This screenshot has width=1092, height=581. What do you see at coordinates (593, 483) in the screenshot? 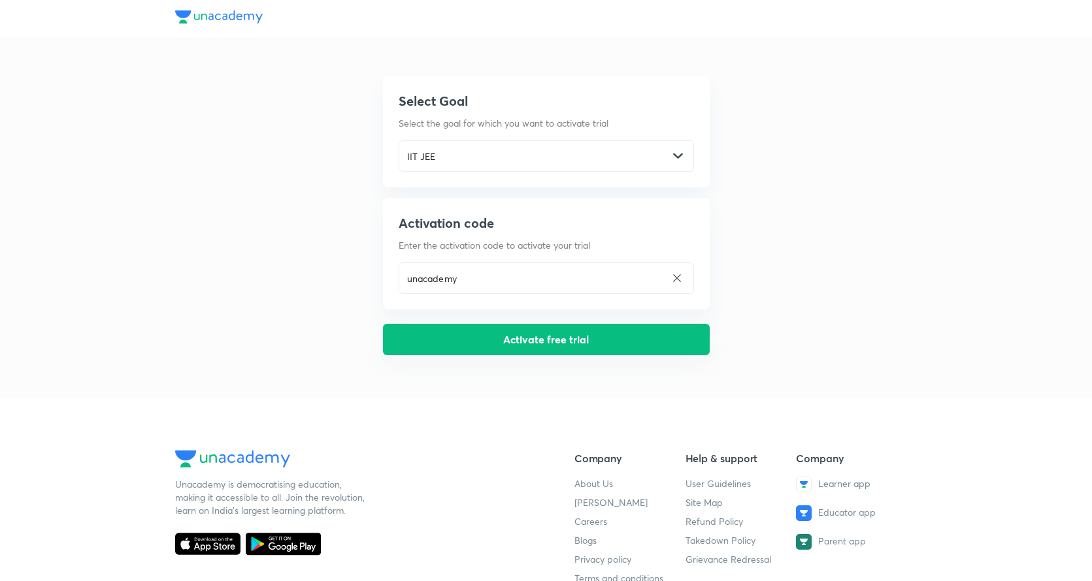
I see `a: About Us` at bounding box center [593, 483].